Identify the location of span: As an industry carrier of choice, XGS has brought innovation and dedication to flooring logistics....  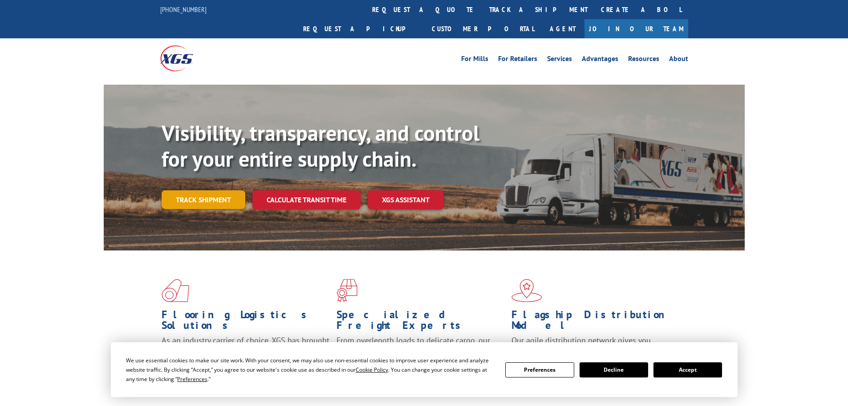
(245, 350).